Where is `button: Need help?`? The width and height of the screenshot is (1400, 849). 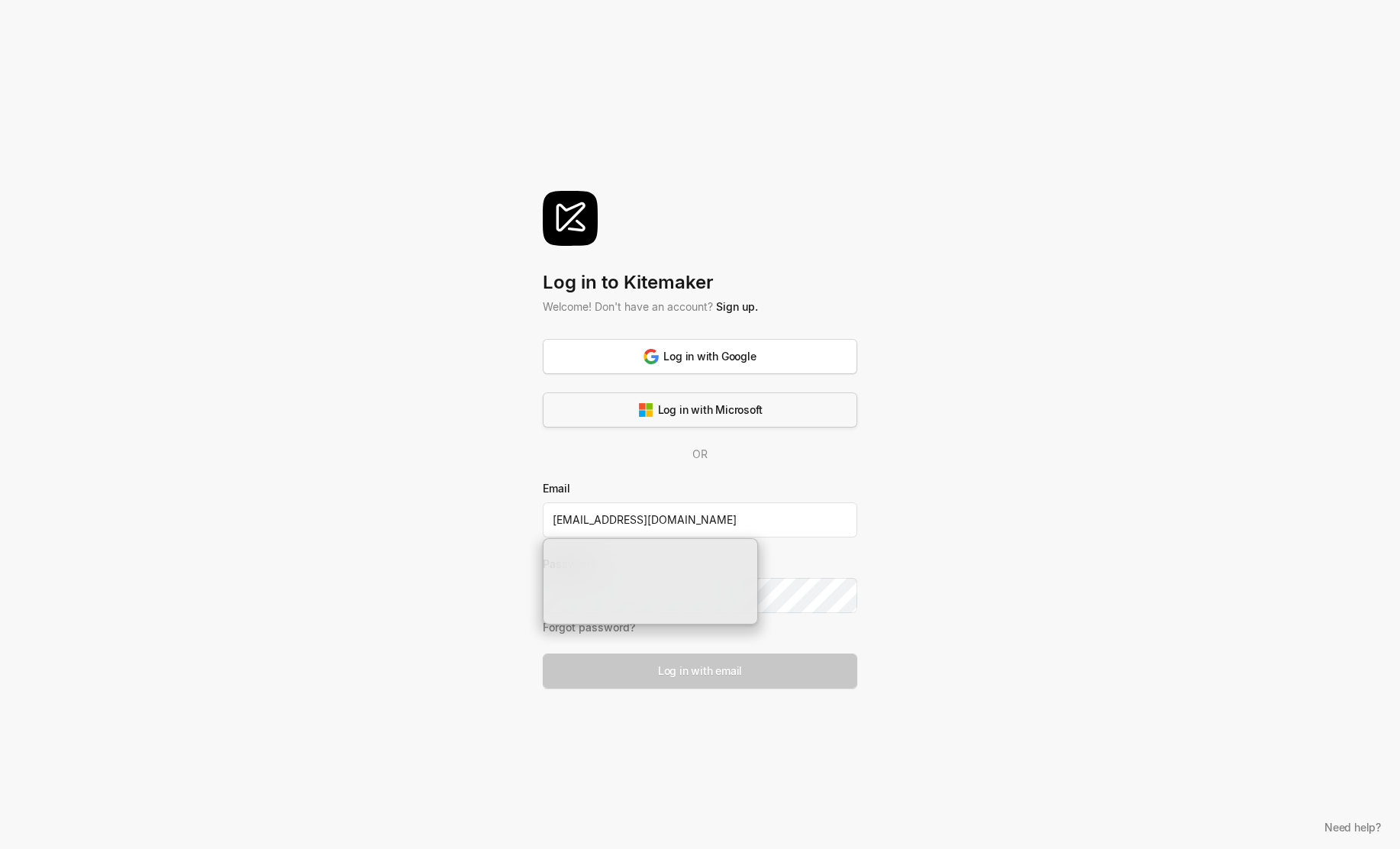
button: Need help? is located at coordinates (1353, 827).